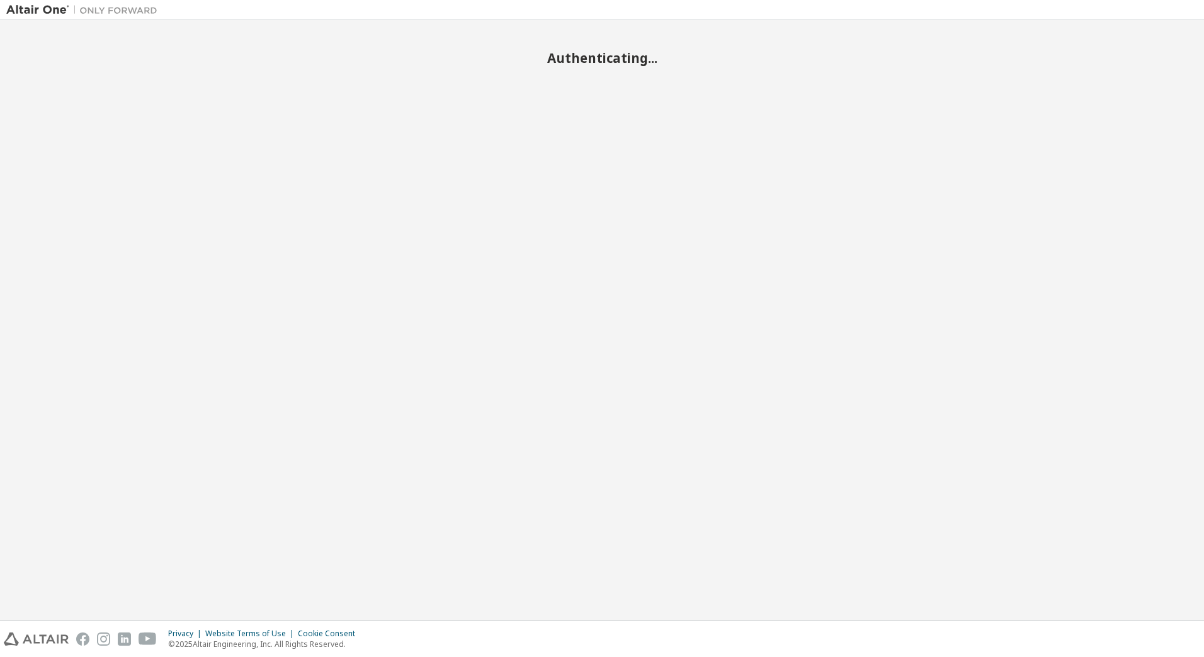  Describe the element at coordinates (83, 639) in the screenshot. I see `img: facebook.svg` at that location.